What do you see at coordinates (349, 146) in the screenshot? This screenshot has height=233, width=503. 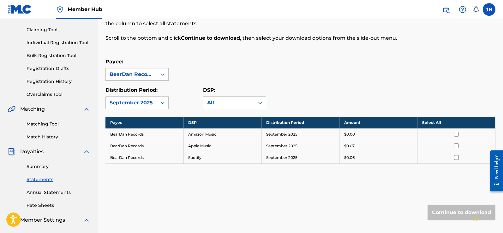 I see `p: $0.07` at bounding box center [349, 146].